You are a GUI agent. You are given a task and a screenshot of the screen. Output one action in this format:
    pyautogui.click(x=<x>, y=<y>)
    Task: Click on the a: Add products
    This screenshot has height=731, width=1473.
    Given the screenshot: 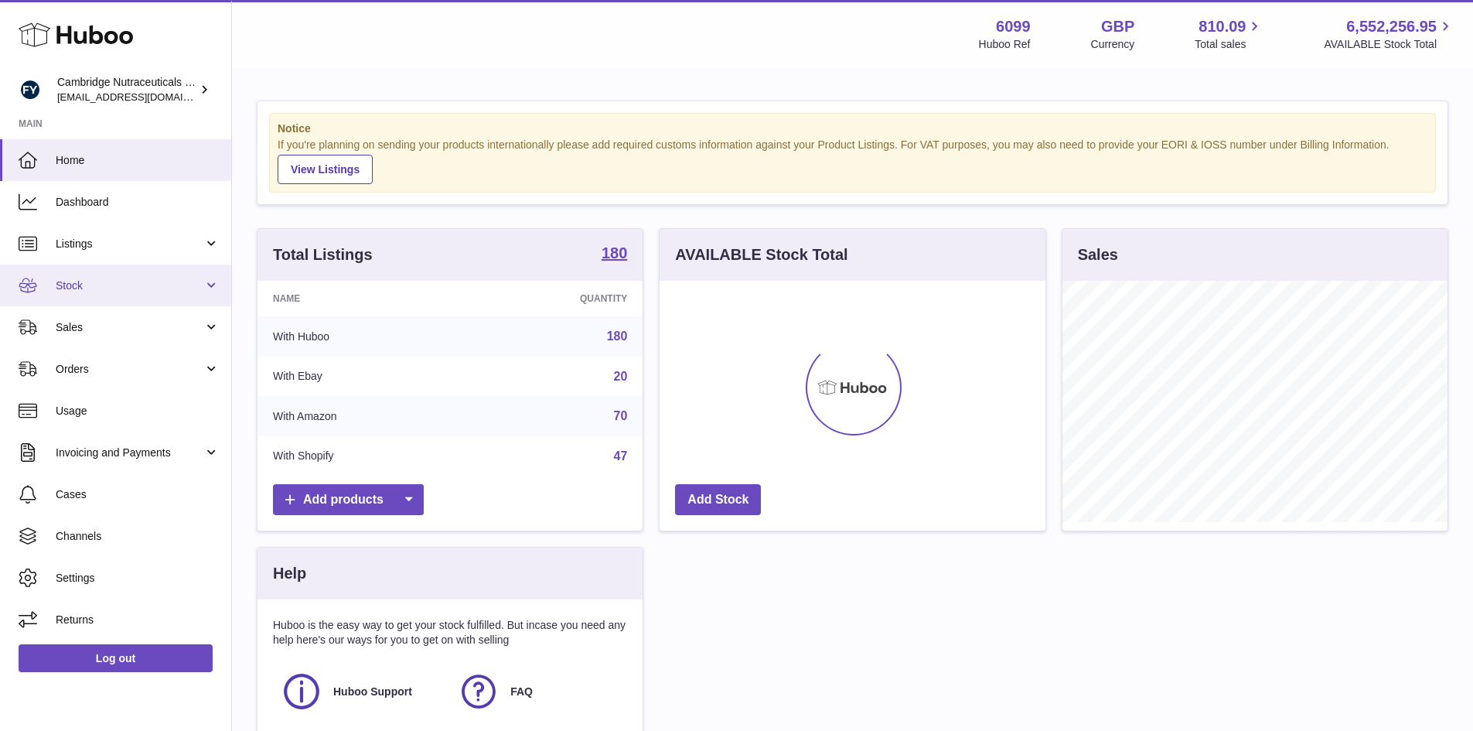 What is the action you would take?
    pyautogui.click(x=348, y=500)
    